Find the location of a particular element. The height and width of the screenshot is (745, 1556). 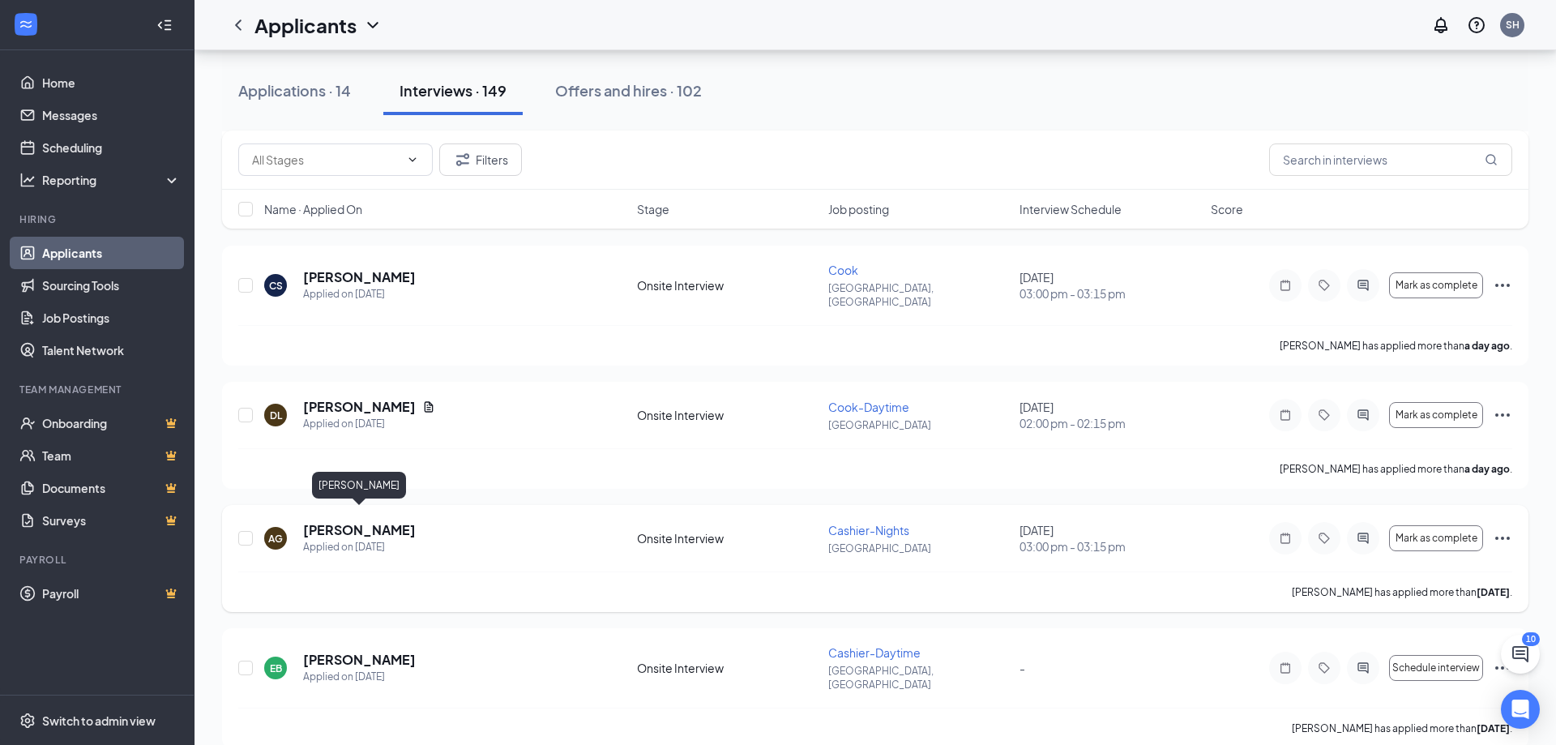

a: PayrollCrown is located at coordinates (111, 593).